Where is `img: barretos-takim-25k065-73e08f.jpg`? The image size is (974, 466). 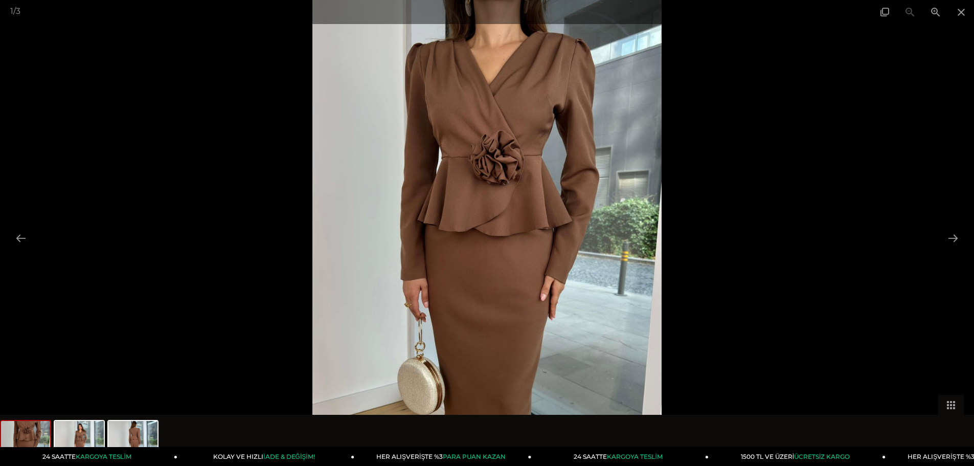
img: barretos-takim-25k065-73e08f.jpg is located at coordinates (79, 440).